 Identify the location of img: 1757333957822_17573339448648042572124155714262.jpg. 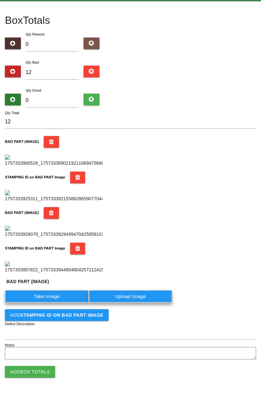
(54, 267).